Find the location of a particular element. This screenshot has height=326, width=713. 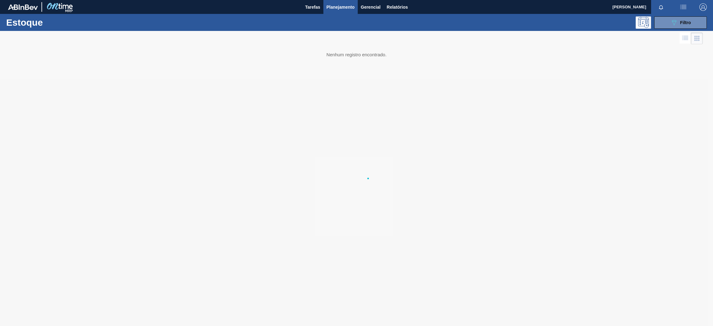

span: Tarefas is located at coordinates (313, 7).